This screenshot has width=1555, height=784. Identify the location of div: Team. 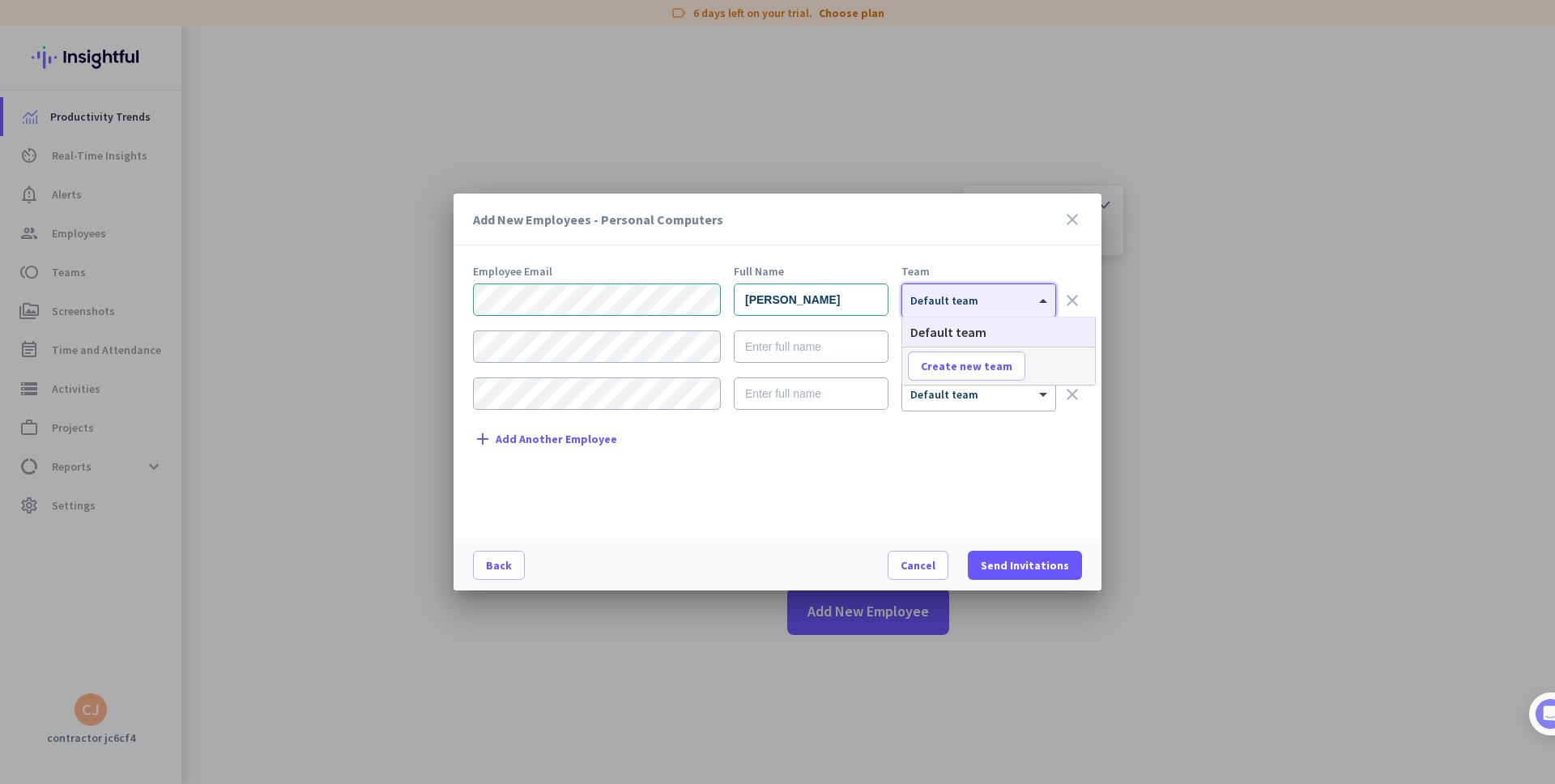
(978, 271).